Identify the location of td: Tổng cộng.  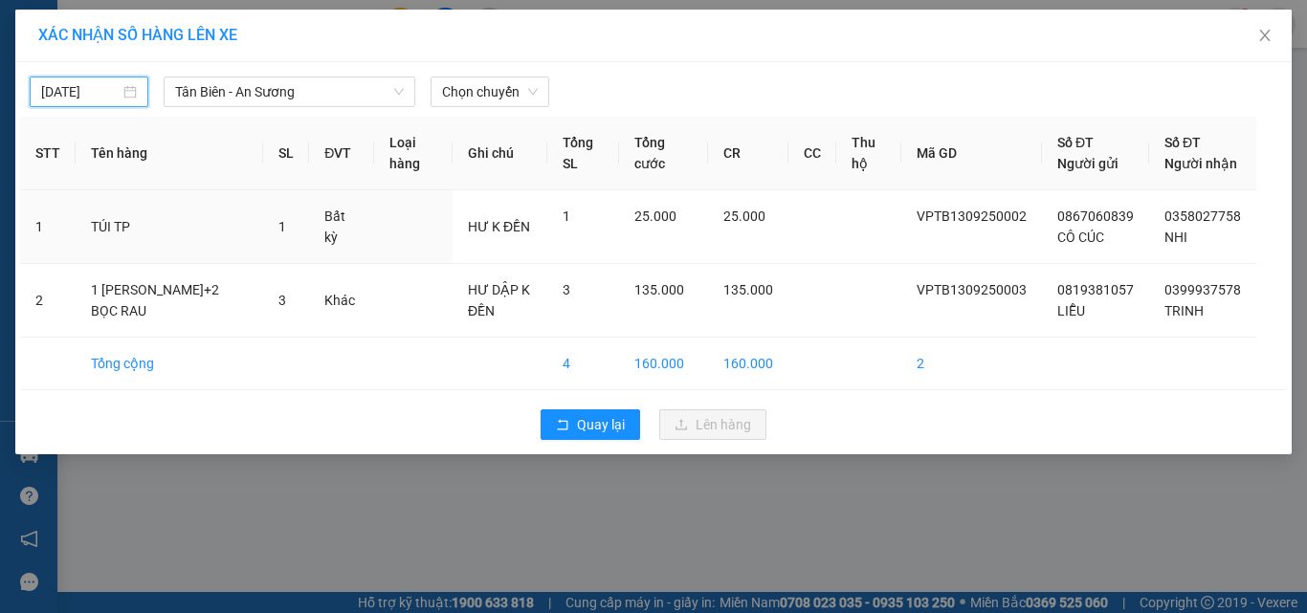
(169, 364).